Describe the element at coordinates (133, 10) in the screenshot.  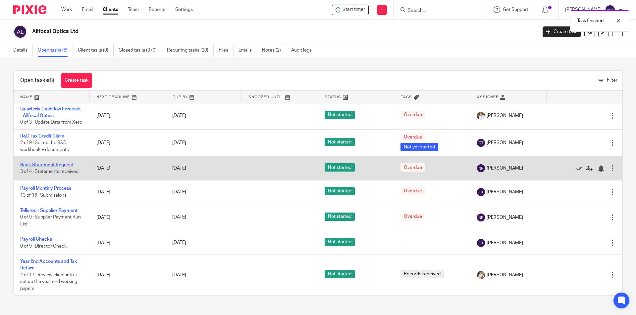
I see `a: Team` at that location.